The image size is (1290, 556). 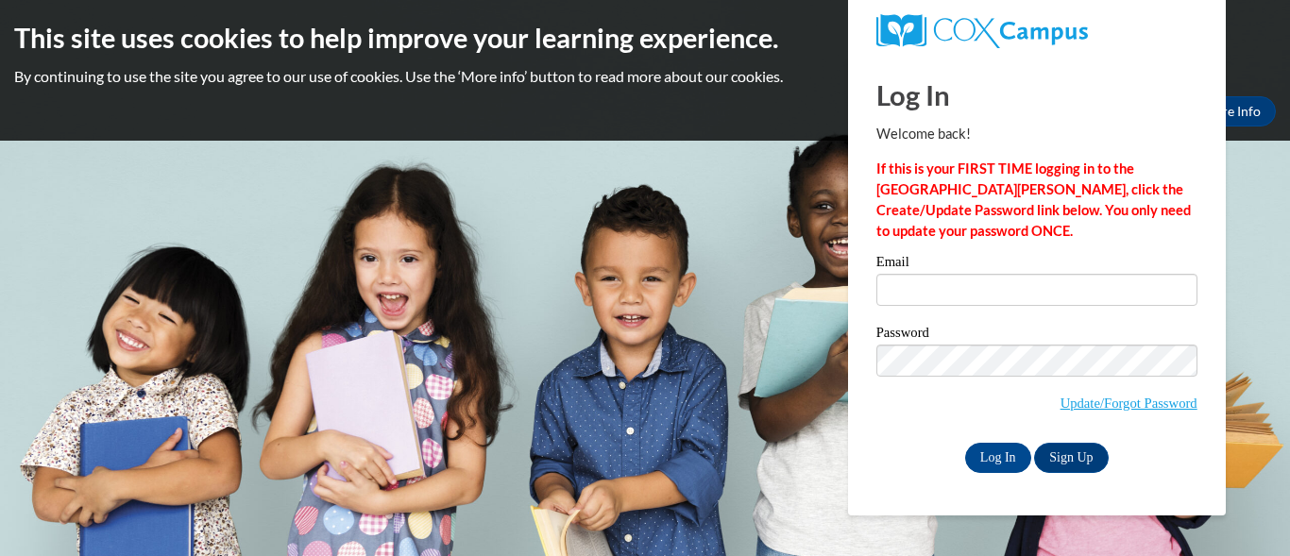 What do you see at coordinates (1232, 111) in the screenshot?
I see `a: More Info` at bounding box center [1232, 111].